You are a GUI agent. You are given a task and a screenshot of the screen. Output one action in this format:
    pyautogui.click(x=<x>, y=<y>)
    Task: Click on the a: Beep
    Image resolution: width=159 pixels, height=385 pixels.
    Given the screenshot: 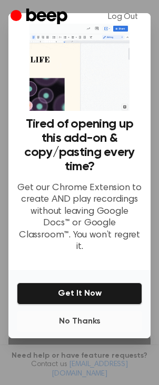 What is the action you would take?
    pyautogui.click(x=40, y=17)
    